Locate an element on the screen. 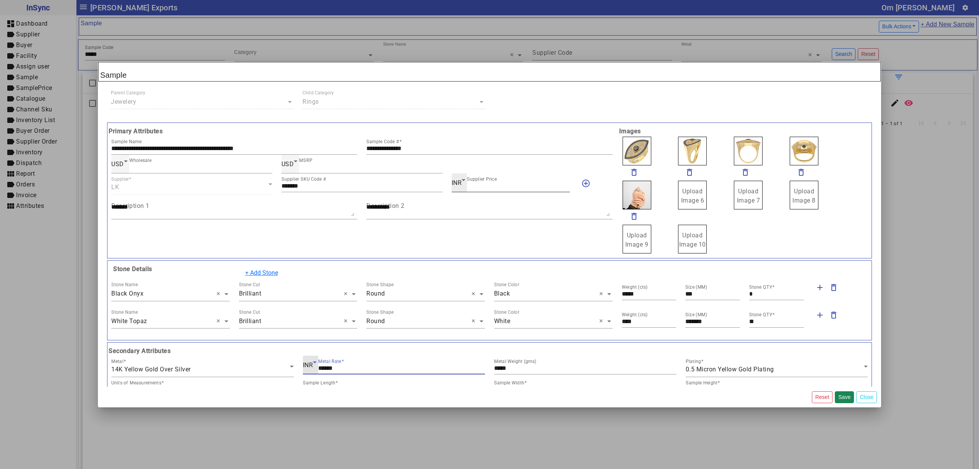 This screenshot has height=469, width=979. mat-label: MSRP is located at coordinates (306, 160).